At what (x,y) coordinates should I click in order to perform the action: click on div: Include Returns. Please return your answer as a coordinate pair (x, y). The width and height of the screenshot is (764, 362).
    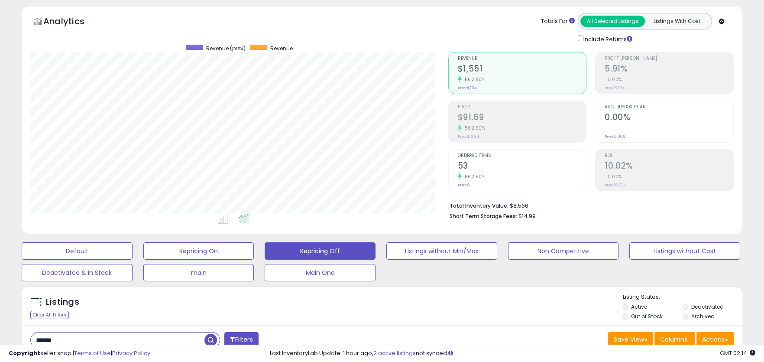
    Looking at the image, I should click on (607, 39).